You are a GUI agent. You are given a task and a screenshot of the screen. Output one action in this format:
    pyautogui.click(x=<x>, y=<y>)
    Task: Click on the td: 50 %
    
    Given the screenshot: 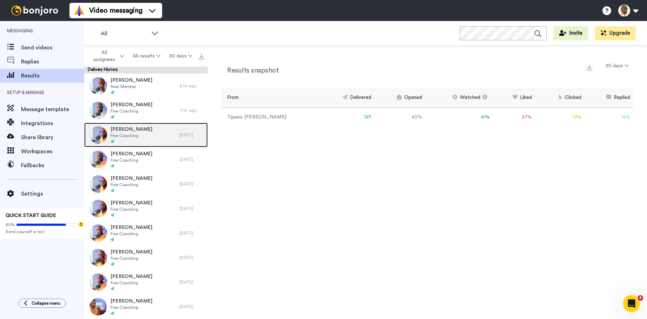 What is the action you would take?
    pyautogui.click(x=399, y=117)
    